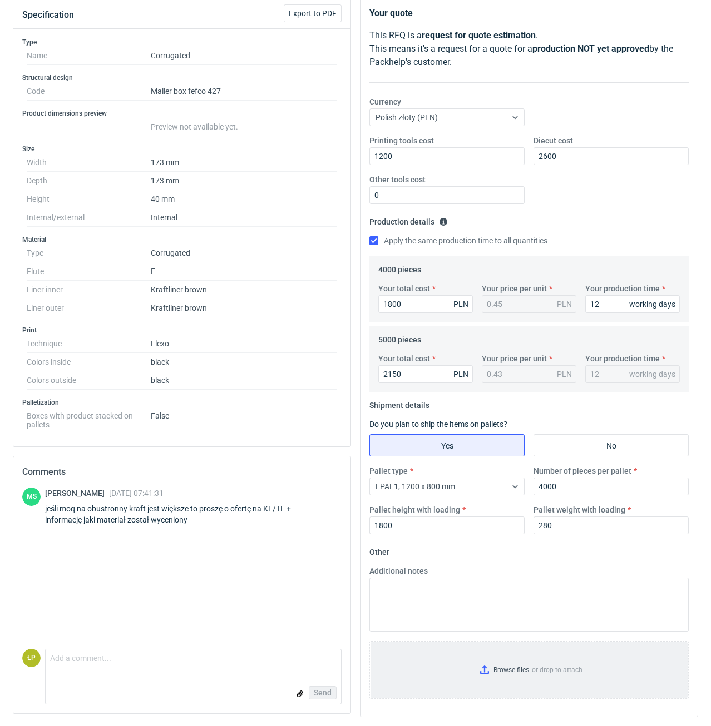  What do you see at coordinates (323, 693) in the screenshot?
I see `button: Send` at bounding box center [323, 693].